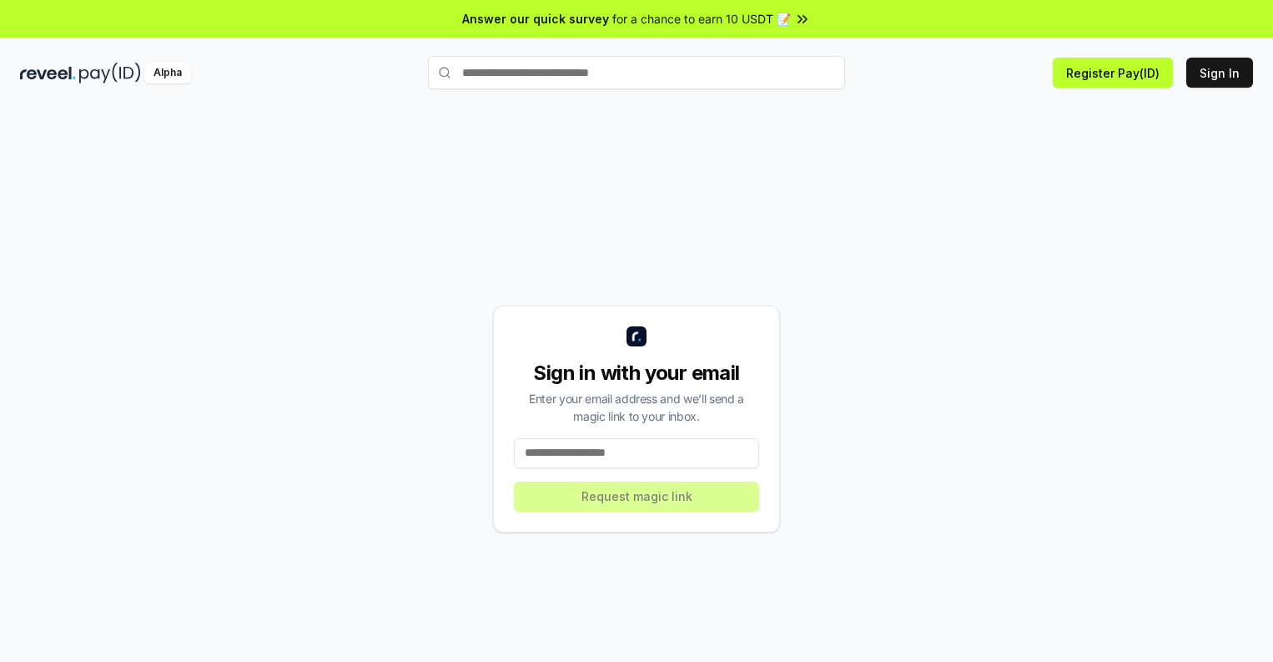 The width and height of the screenshot is (1273, 662). What do you see at coordinates (48, 73) in the screenshot?
I see `img: reveel_dark` at bounding box center [48, 73].